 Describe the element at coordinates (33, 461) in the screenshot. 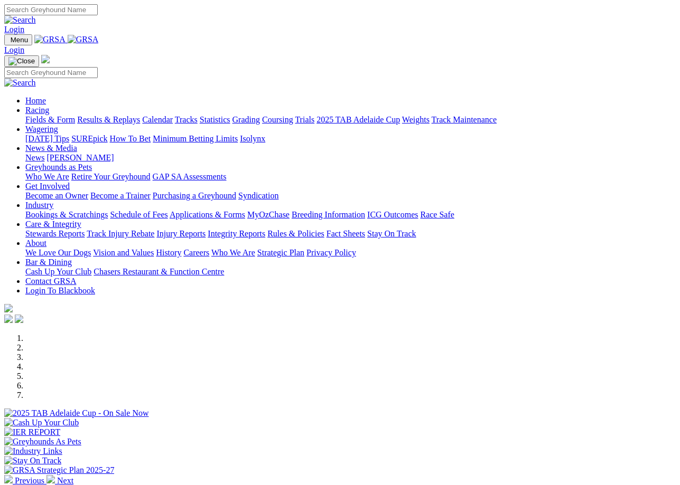

I see `img: Stay On Track` at that location.